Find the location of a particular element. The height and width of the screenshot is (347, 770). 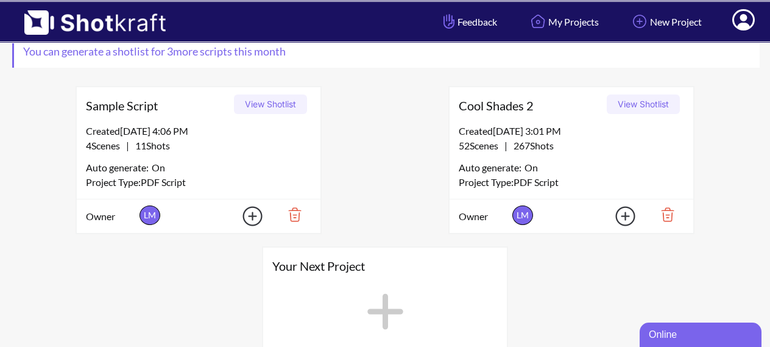

span: Sample Script is located at coordinates (158, 105).